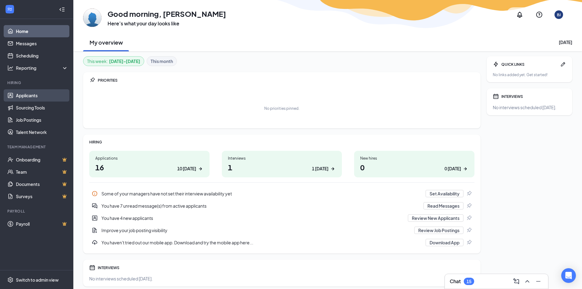  What do you see at coordinates (519, 15) in the screenshot?
I see `svg: Notifications` at bounding box center [519, 15].